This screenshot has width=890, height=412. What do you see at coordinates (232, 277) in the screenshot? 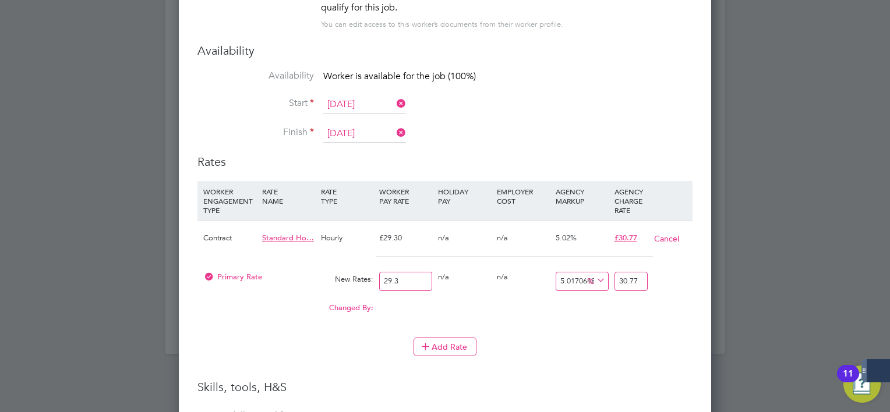
I see `span: Primary Rate` at bounding box center [232, 277].